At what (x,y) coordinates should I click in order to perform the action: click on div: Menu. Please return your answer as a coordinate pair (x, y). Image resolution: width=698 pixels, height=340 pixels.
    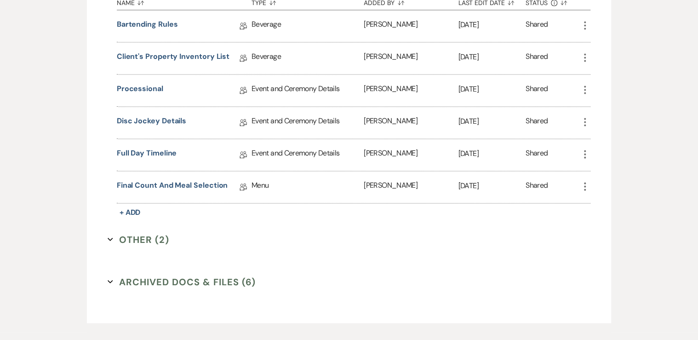
    Looking at the image, I should click on (308, 187).